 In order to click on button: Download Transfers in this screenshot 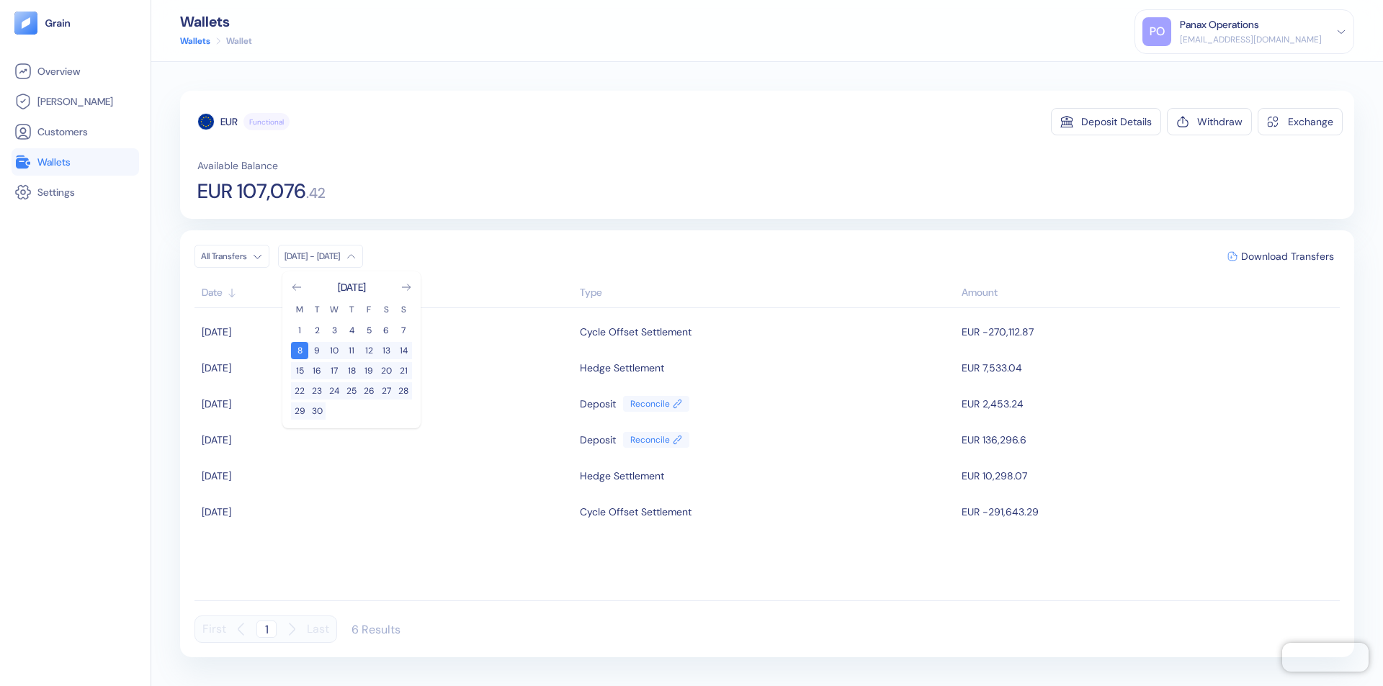, I will do `click(1280, 256)`.